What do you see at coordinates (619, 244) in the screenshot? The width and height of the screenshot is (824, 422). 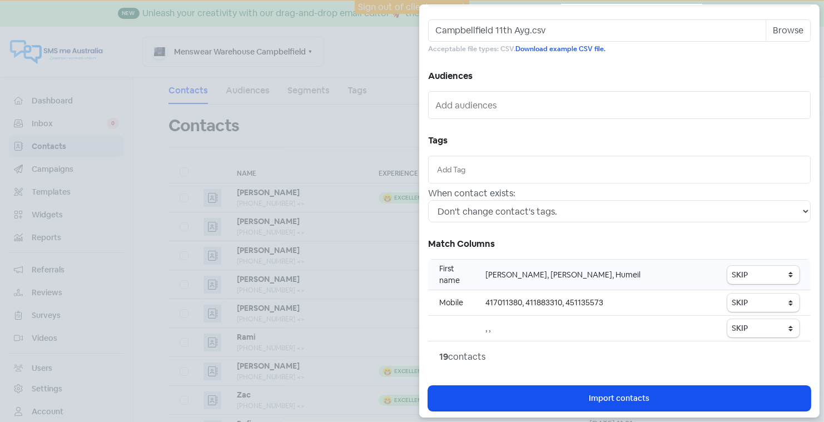 I see `h5: Match Columns` at bounding box center [619, 244].